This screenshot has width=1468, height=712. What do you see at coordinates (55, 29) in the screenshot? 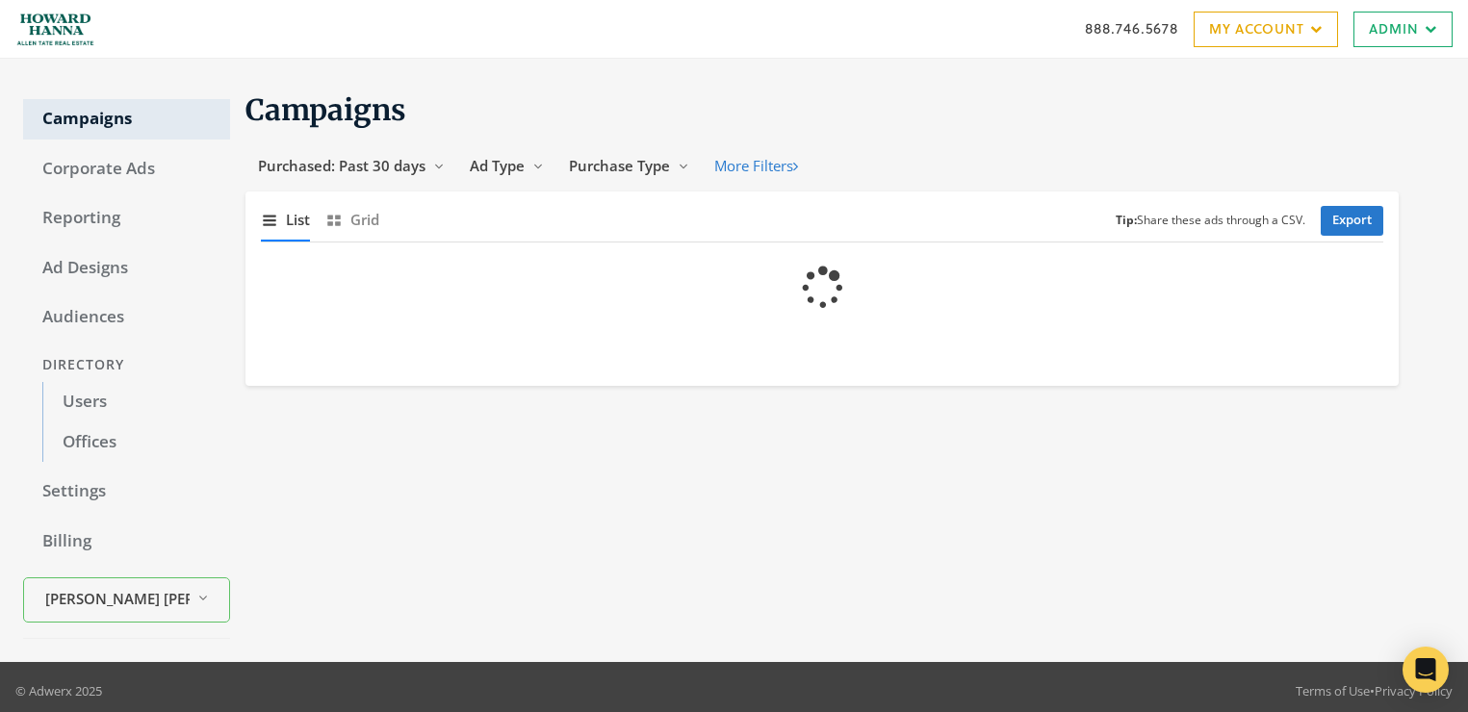
I see `img: Adwerx` at bounding box center [55, 29].